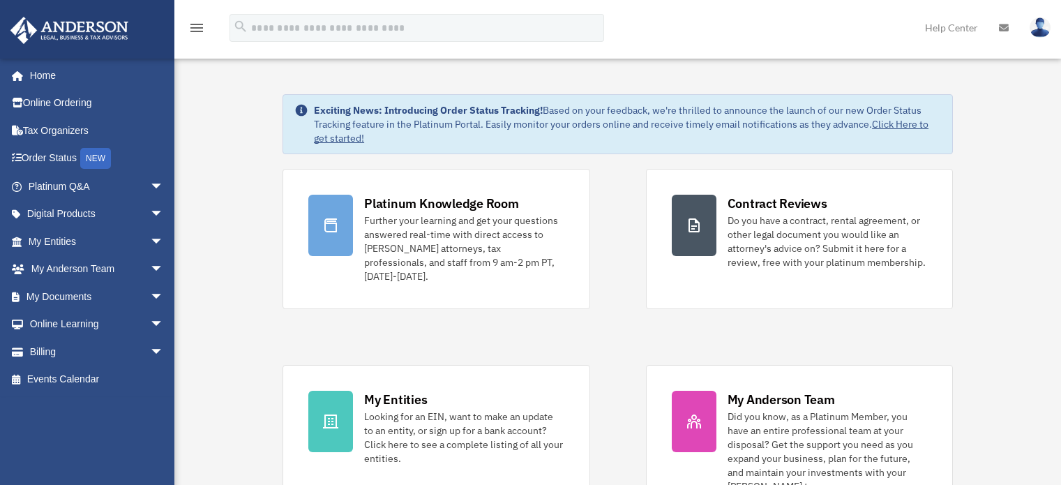  Describe the element at coordinates (621, 131) in the screenshot. I see `a: Click Here to get started!` at that location.